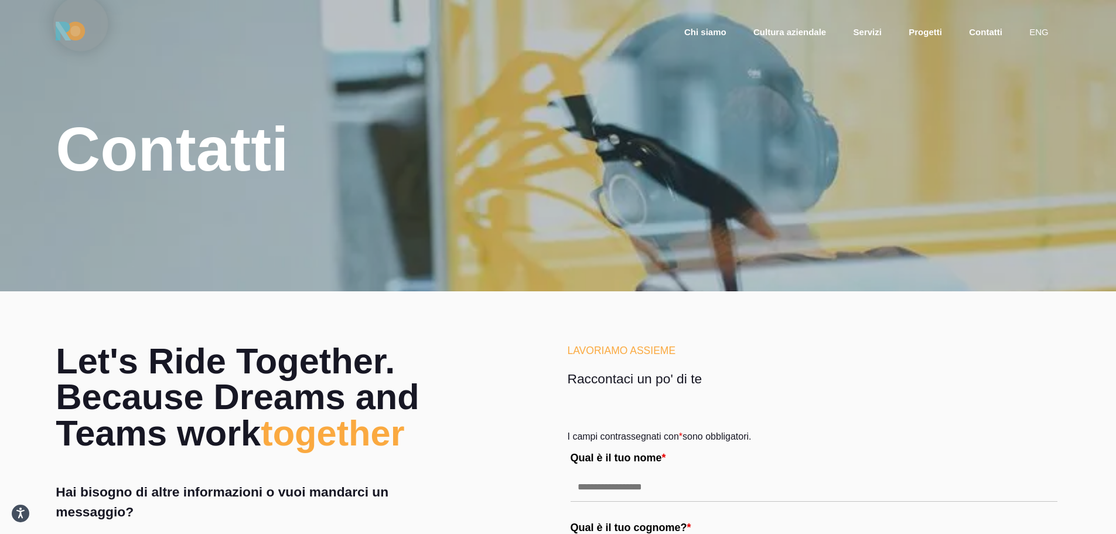  I want to click on a: Progetti, so click(925, 32).